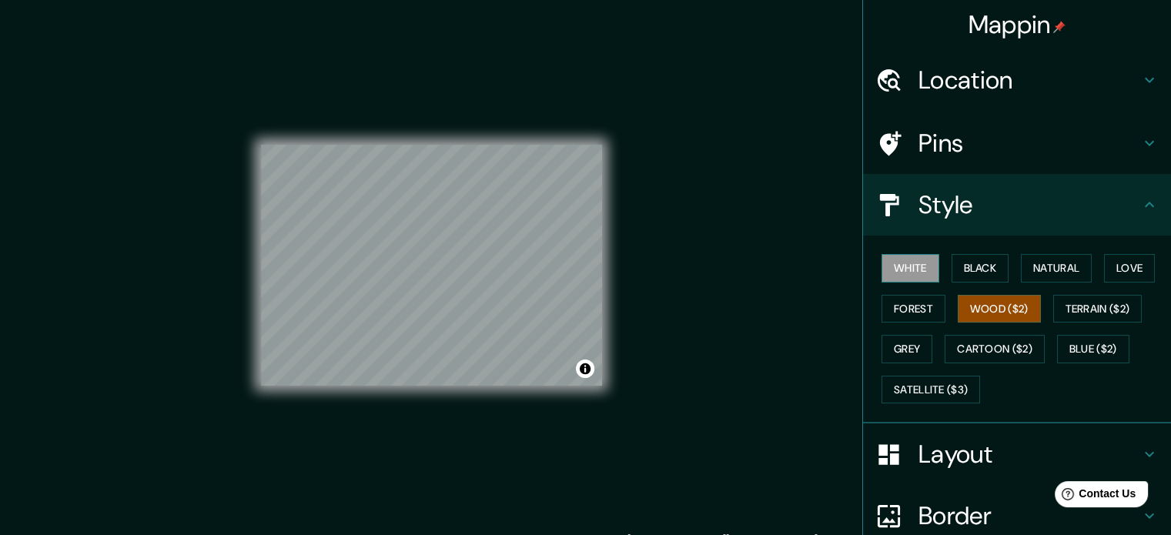  Describe the element at coordinates (585, 369) in the screenshot. I see `button: Toggle attribution` at that location.